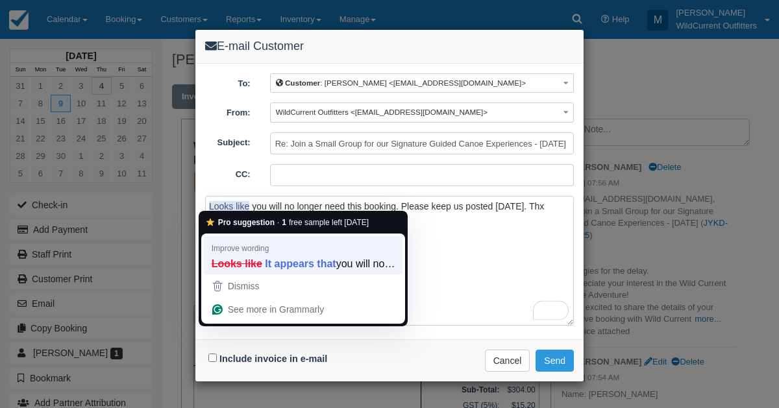 The height and width of the screenshot is (408, 779). I want to click on label: From:, so click(228, 111).